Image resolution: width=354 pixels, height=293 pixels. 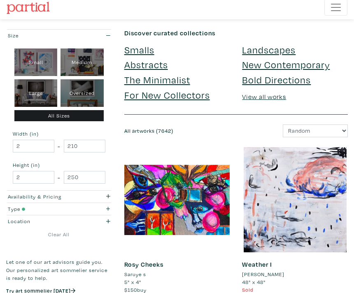 I want to click on div: Medium, so click(x=82, y=62).